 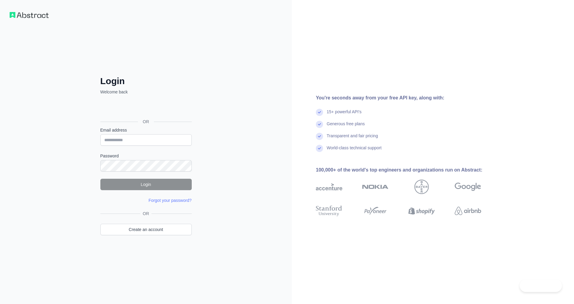 I want to click on button: Login, so click(x=146, y=185).